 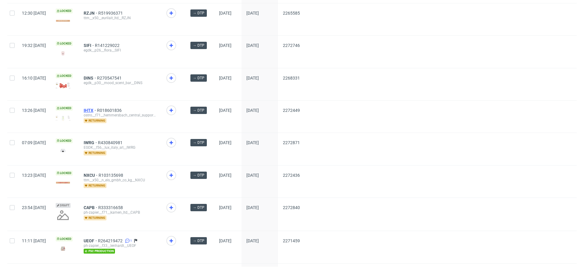 I want to click on span: R141229022, so click(x=108, y=45).